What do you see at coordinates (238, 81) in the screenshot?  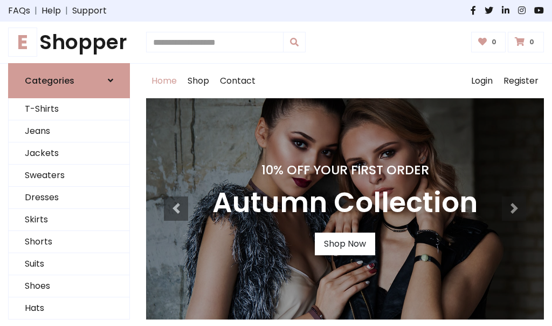 I see `a: Contact` at bounding box center [238, 81].